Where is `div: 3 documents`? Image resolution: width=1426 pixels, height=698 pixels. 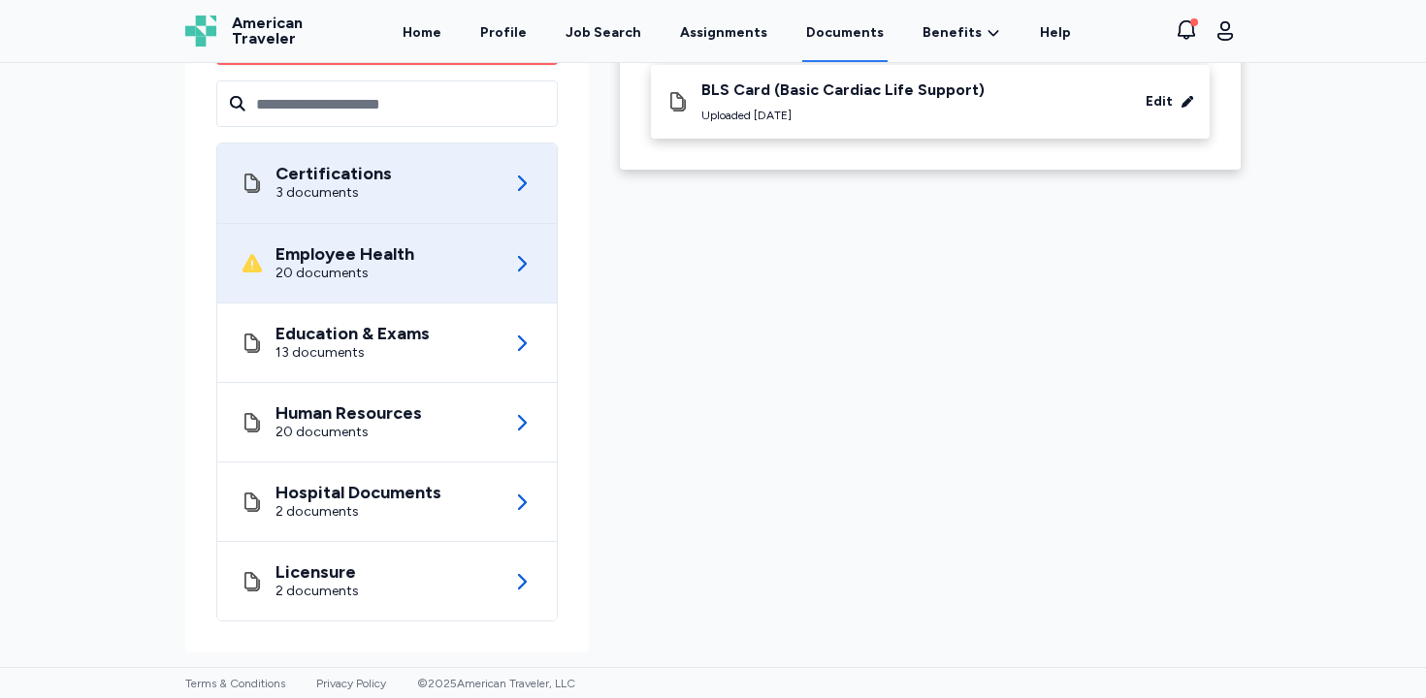
div: 3 documents is located at coordinates (334, 193).